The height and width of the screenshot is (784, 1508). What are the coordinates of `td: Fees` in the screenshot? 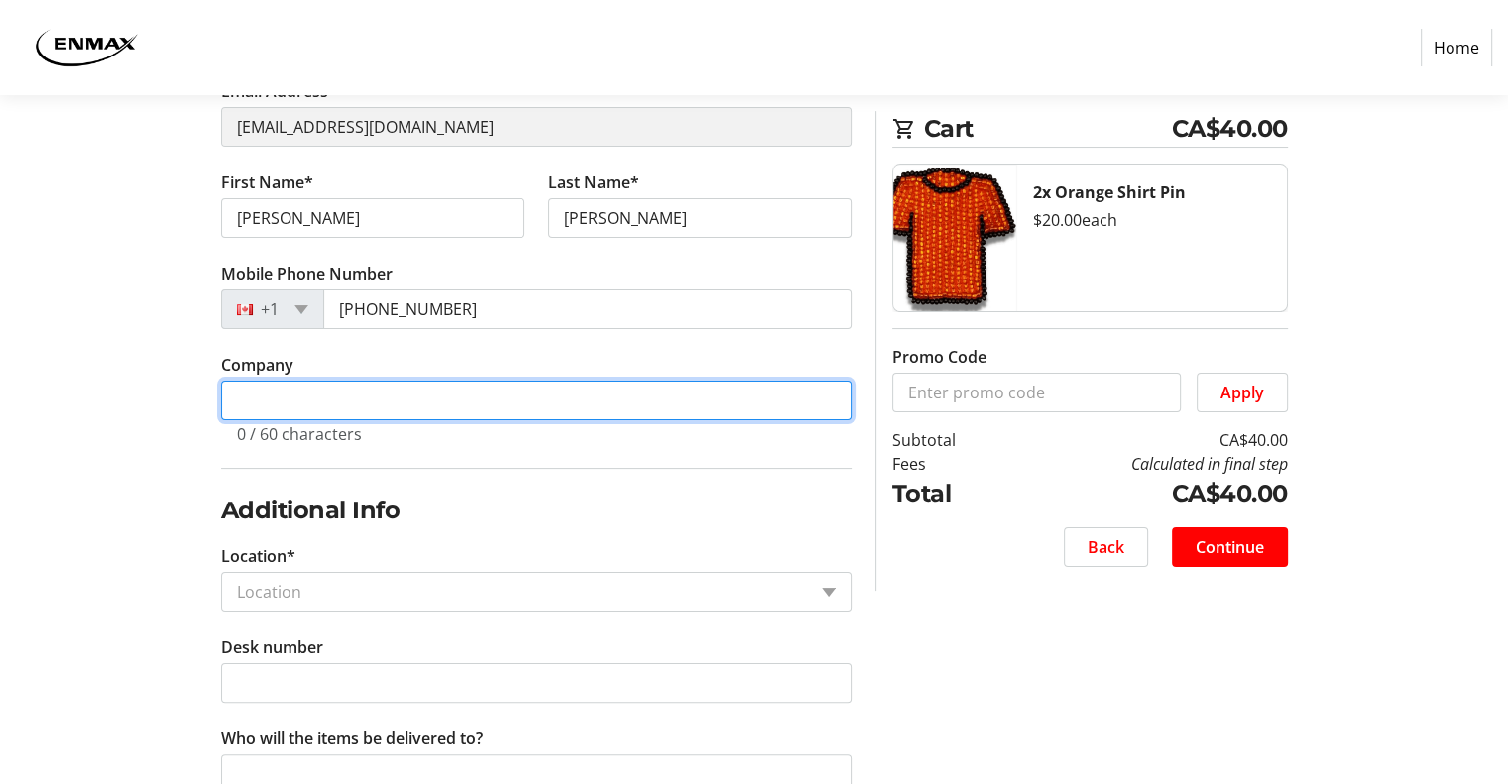 It's located at (949, 464).